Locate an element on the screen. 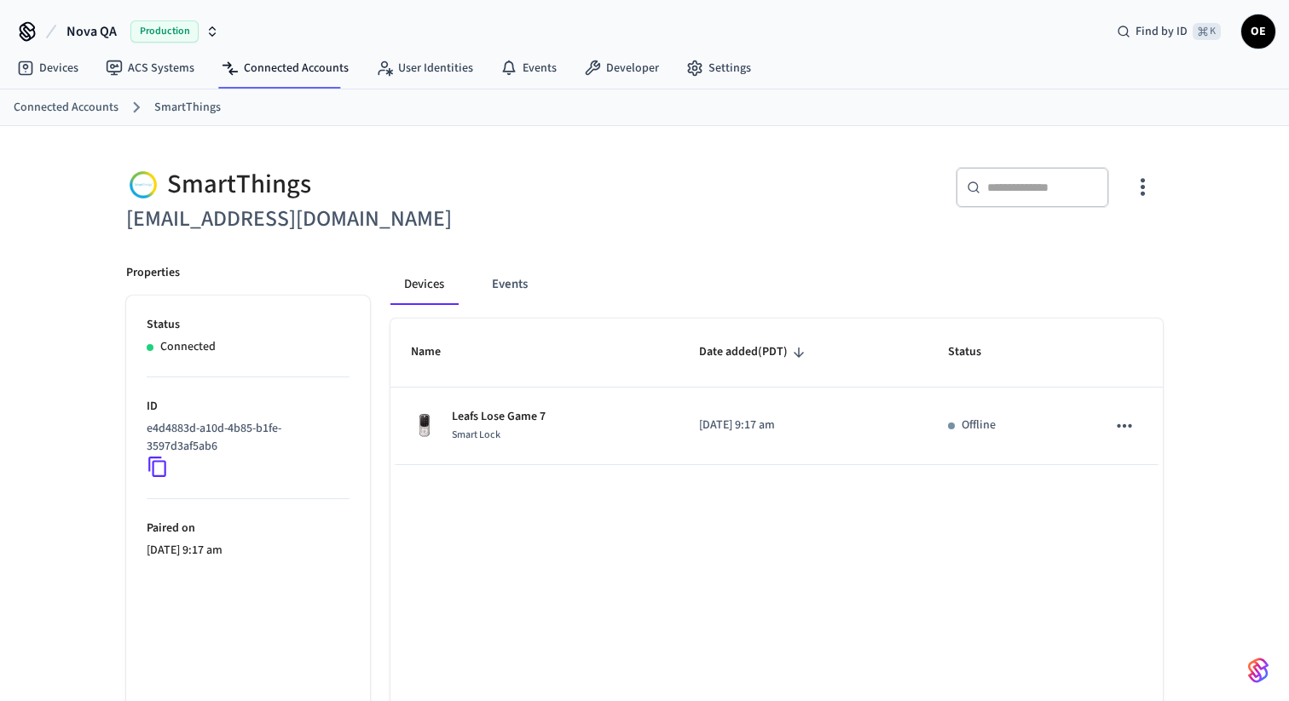 This screenshot has width=1289, height=701. a: ACS Systems is located at coordinates (150, 68).